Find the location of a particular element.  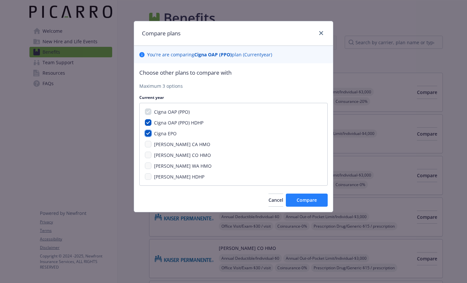

p: Current year is located at coordinates (234, 97).